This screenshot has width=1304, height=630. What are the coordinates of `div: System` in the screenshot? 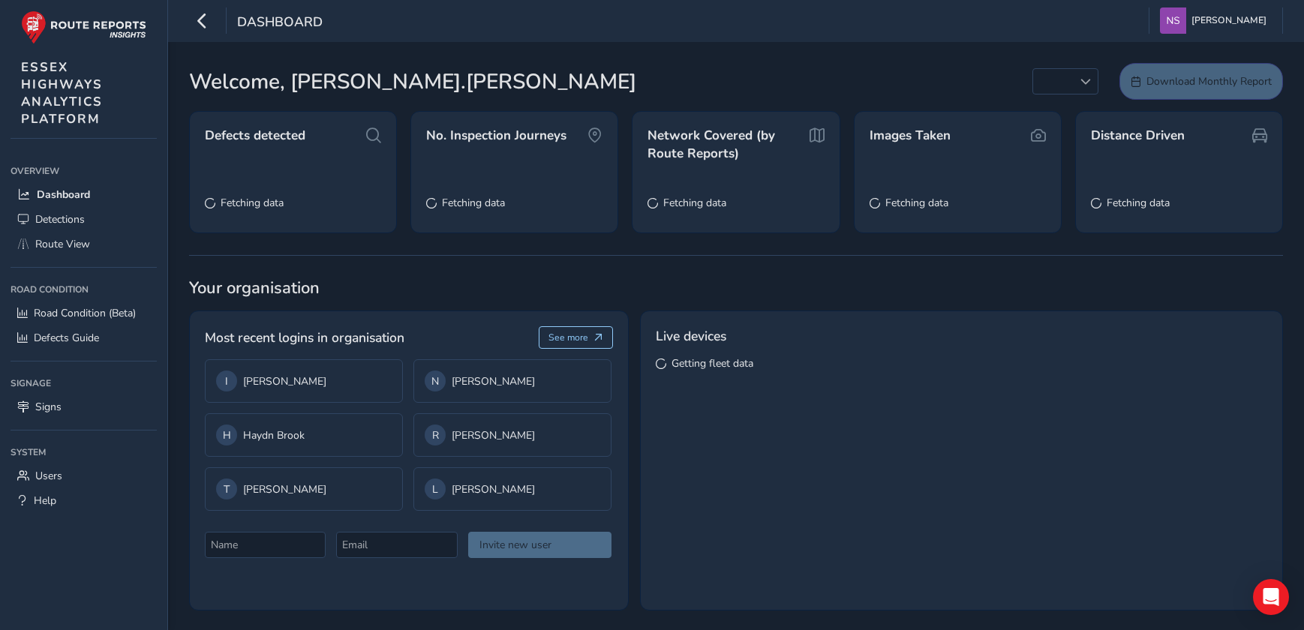 It's located at (83, 452).